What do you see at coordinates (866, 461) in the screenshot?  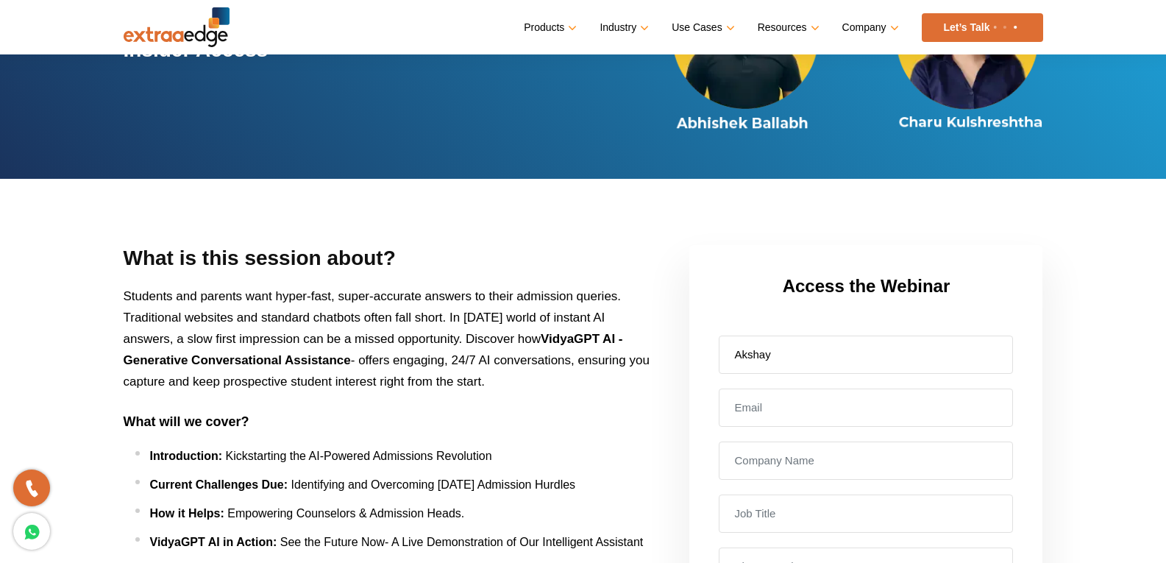 I see `input: Company Name` at bounding box center [866, 461].